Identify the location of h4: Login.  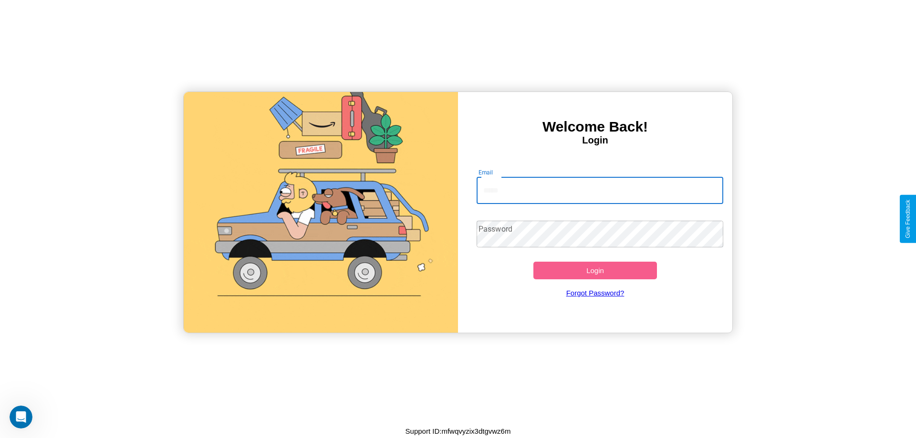
(595, 140).